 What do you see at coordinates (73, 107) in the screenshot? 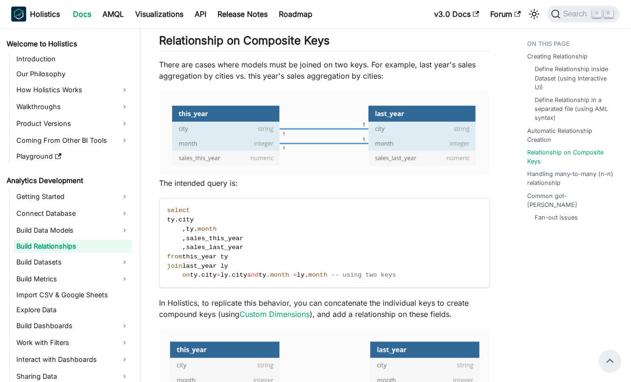
I see `a: Walkthroughs` at bounding box center [73, 107].